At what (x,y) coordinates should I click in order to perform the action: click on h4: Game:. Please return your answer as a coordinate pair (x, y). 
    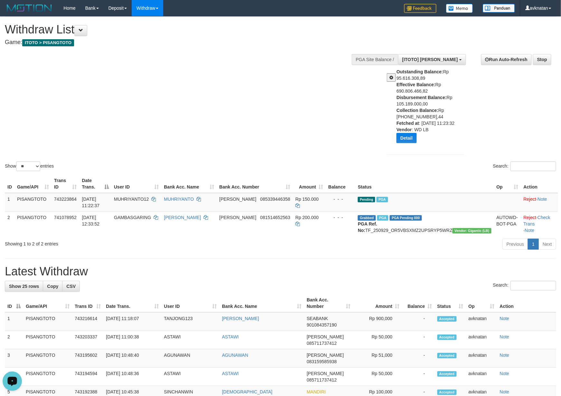
    Looking at the image, I should click on (186, 43).